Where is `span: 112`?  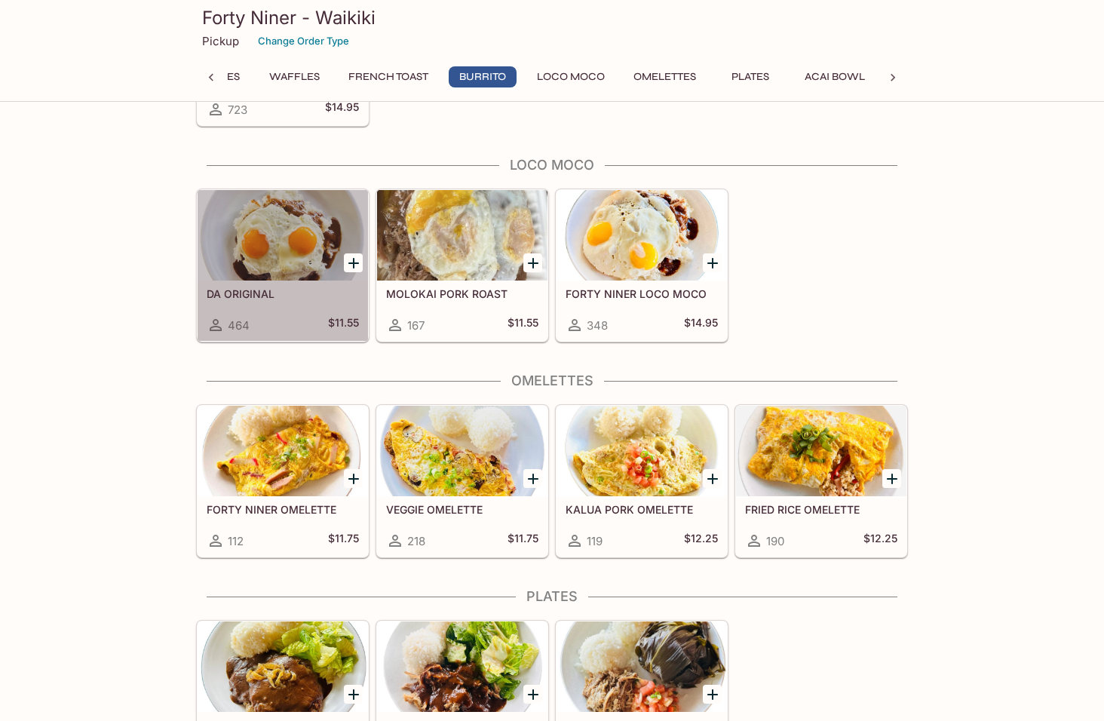
span: 112 is located at coordinates (235, 541).